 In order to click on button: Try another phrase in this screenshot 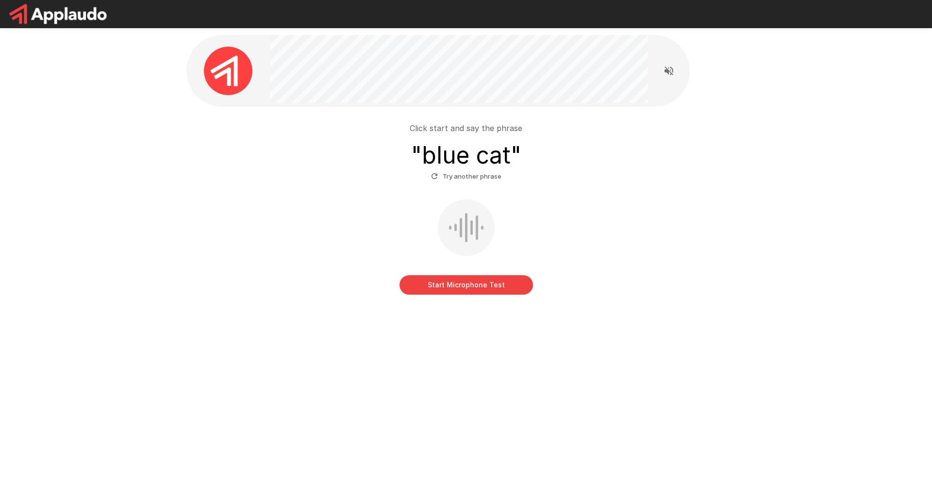, I will do `click(466, 176)`.